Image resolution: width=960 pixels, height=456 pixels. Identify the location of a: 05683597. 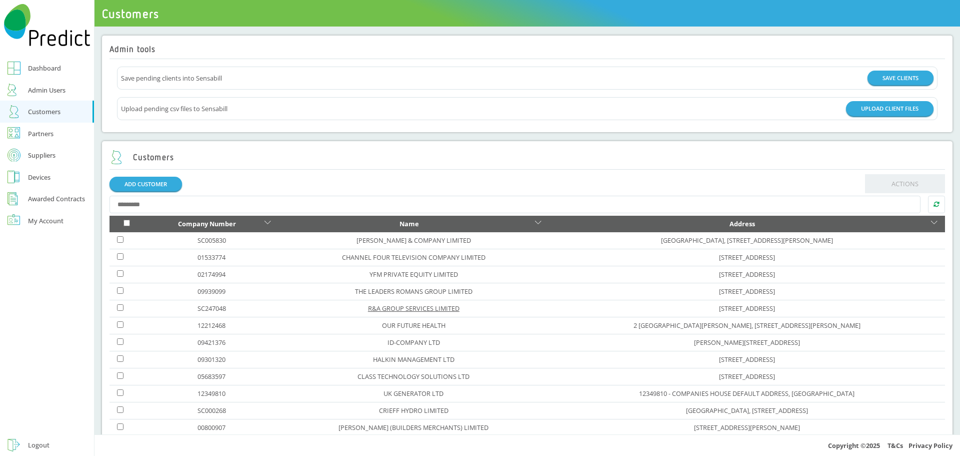
(212, 376).